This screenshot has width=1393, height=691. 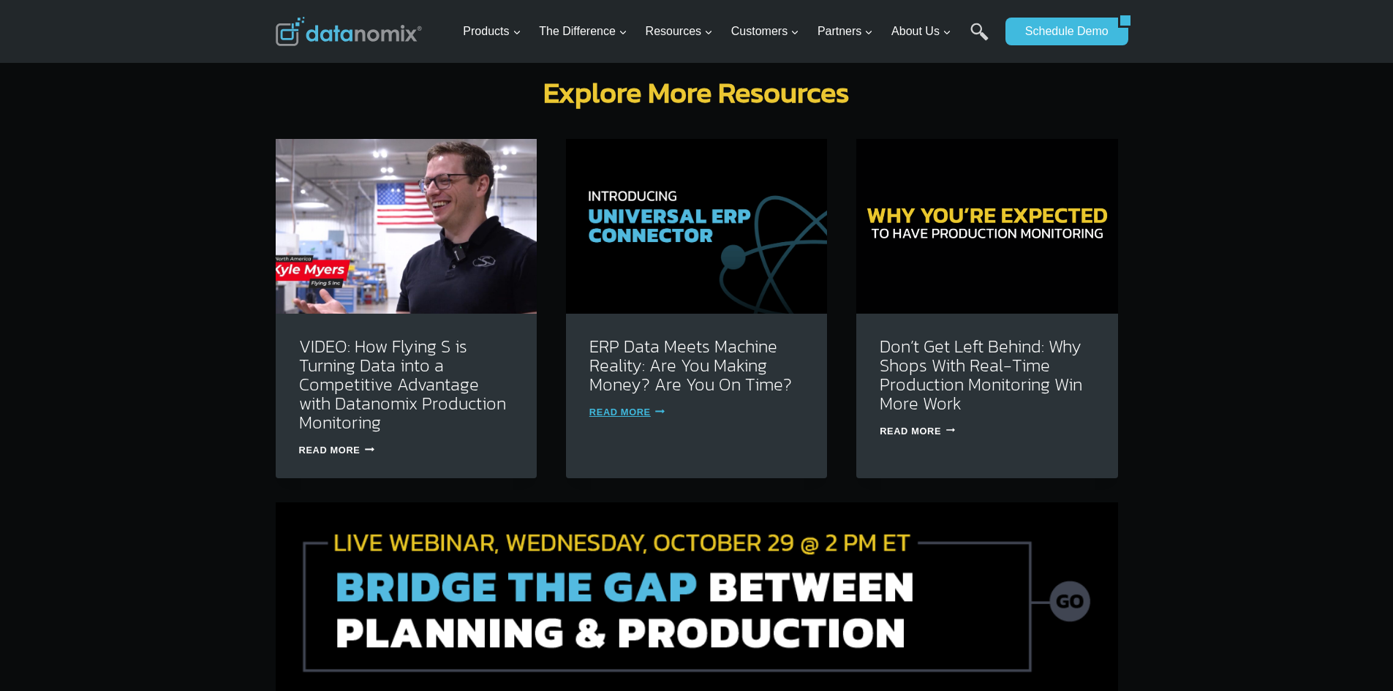 What do you see at coordinates (349, 31) in the screenshot?
I see `img: Datanomix` at bounding box center [349, 31].